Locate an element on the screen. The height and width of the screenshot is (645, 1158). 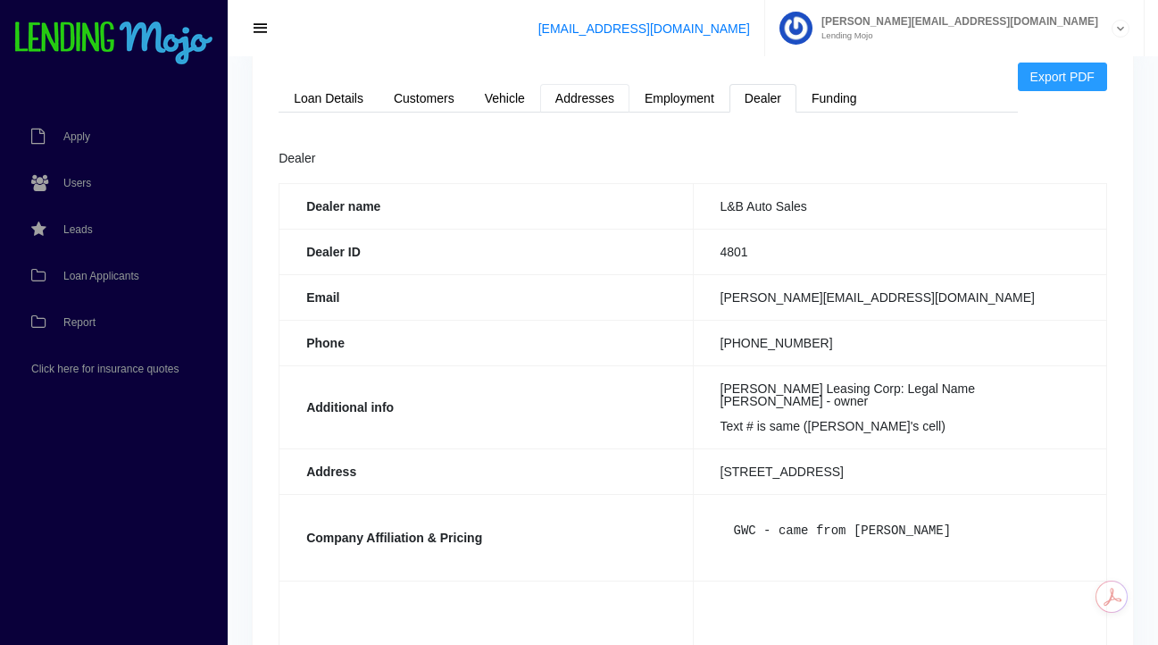
a: Dealer is located at coordinates (762, 98).